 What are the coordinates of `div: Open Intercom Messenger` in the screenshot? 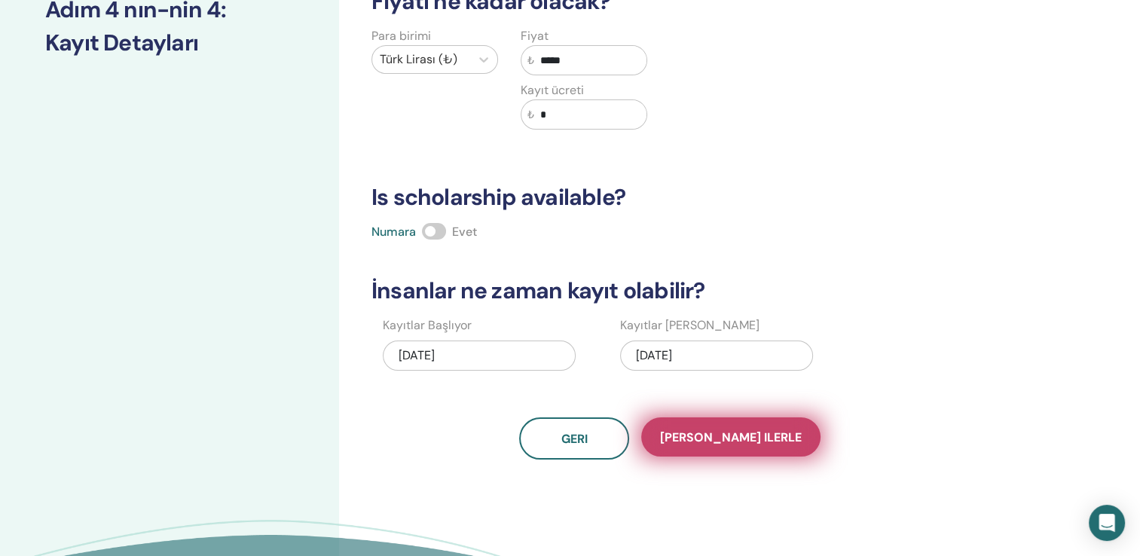 It's located at (1107, 523).